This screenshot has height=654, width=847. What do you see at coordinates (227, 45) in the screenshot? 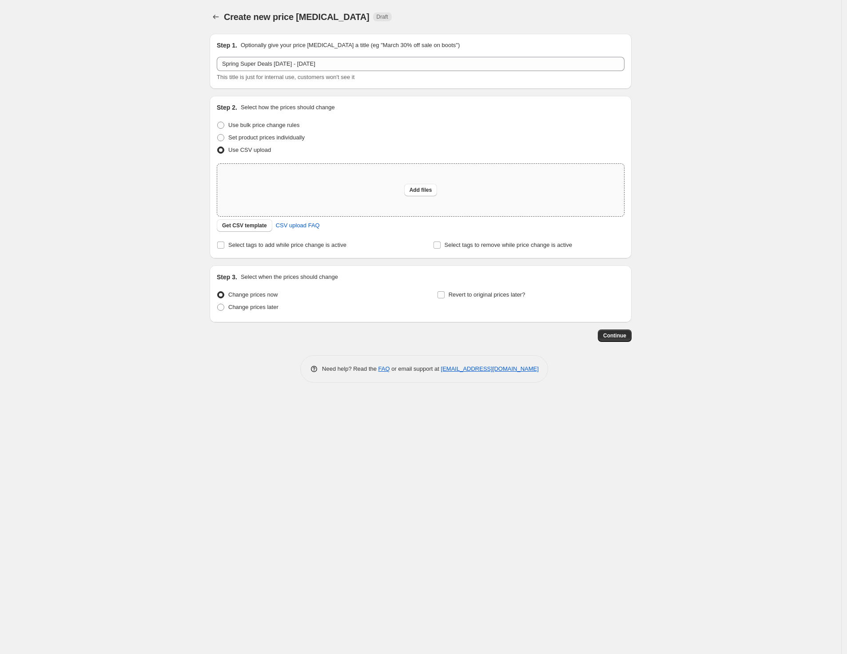
I see `h2: Step 1.` at bounding box center [227, 45].